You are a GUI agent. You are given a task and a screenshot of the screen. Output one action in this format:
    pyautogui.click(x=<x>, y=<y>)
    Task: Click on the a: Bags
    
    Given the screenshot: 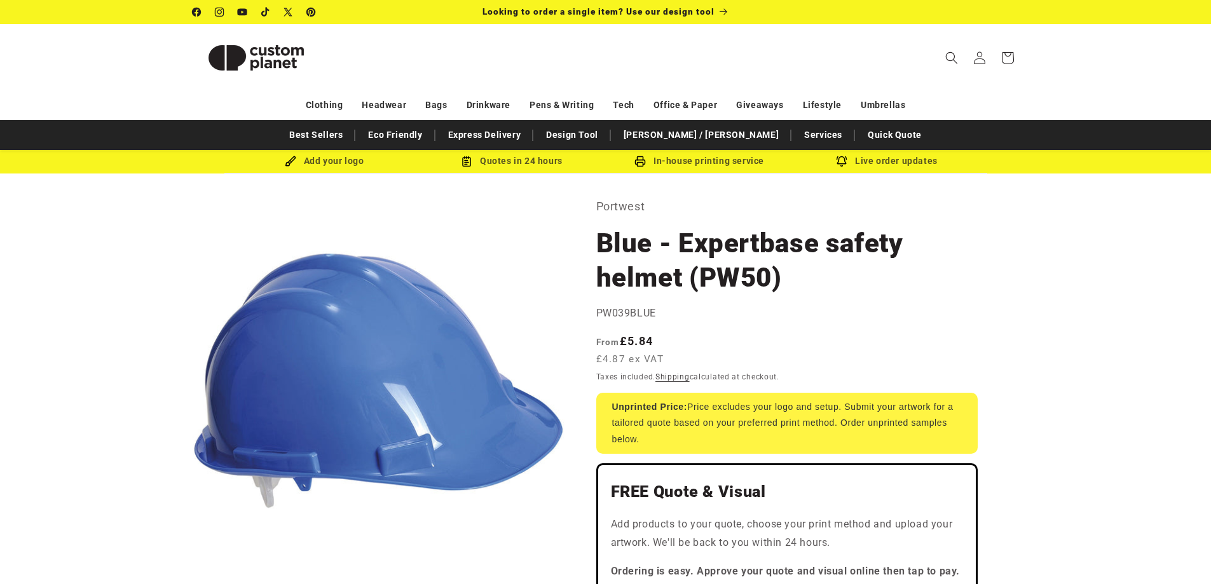 What is the action you would take?
    pyautogui.click(x=436, y=105)
    